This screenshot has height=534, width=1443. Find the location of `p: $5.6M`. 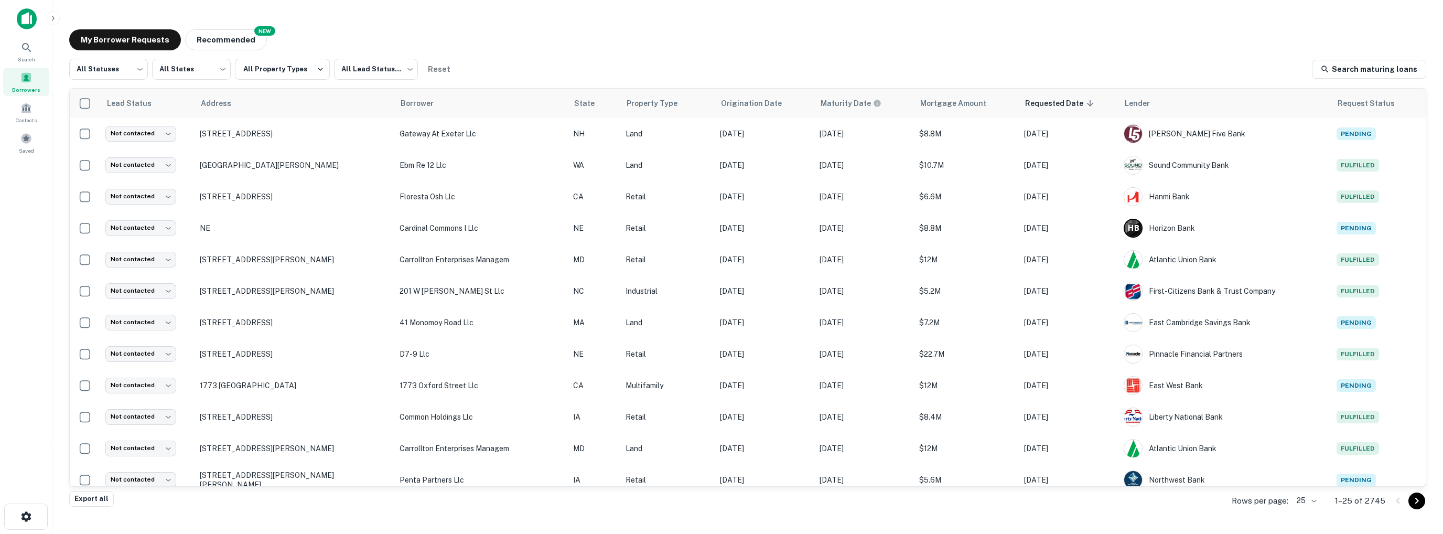

p: $5.6M is located at coordinates (966, 480).